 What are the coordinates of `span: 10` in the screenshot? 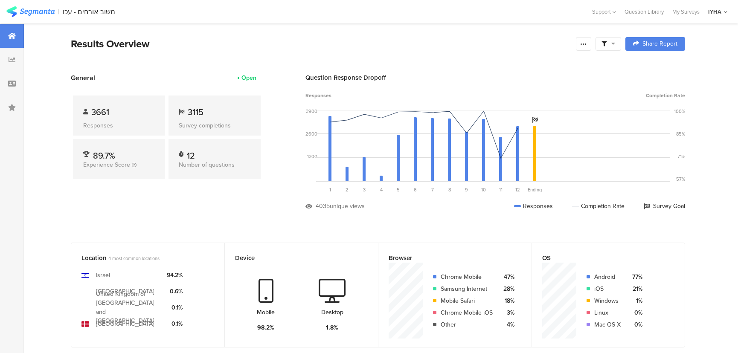 It's located at (483, 190).